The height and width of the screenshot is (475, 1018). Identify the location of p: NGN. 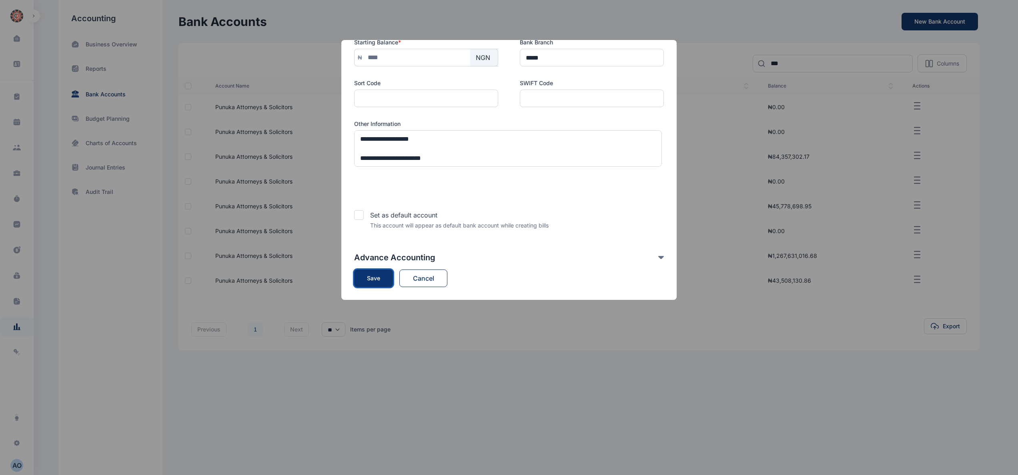
(483, 58).